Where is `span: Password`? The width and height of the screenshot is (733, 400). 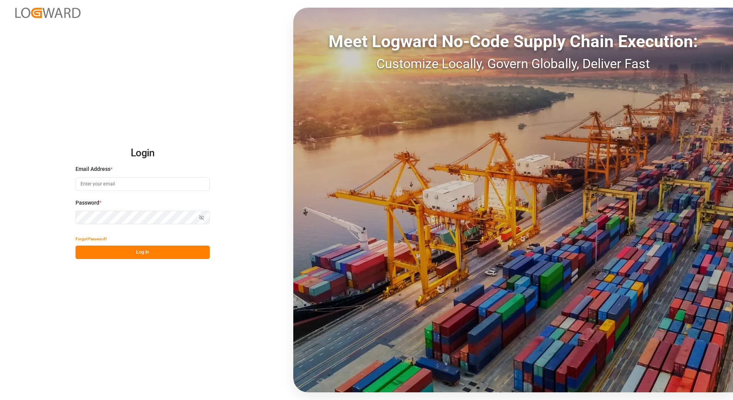
span: Password is located at coordinates (87, 203).